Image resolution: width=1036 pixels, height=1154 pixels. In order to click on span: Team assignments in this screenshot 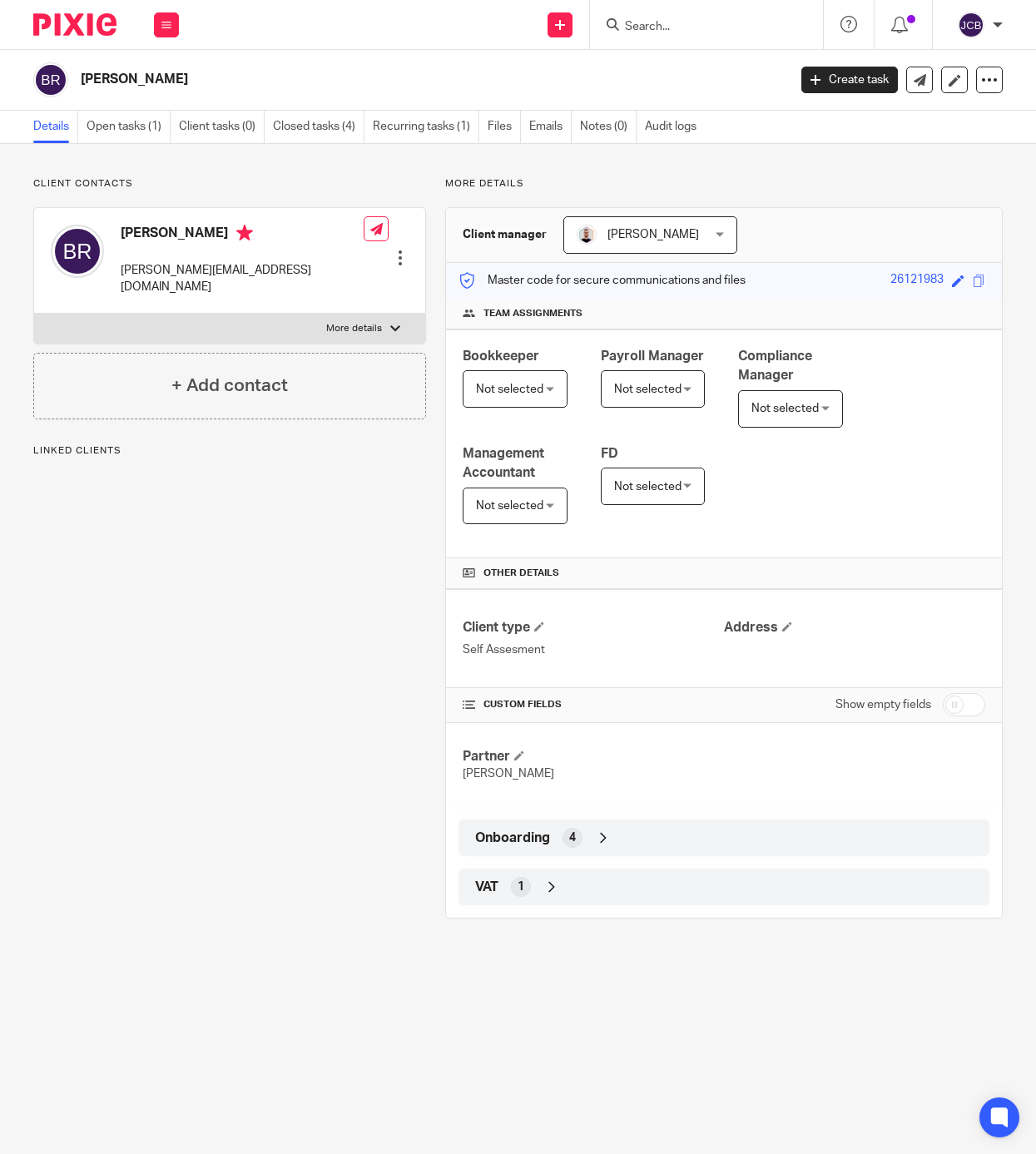, I will do `click(532, 314)`.